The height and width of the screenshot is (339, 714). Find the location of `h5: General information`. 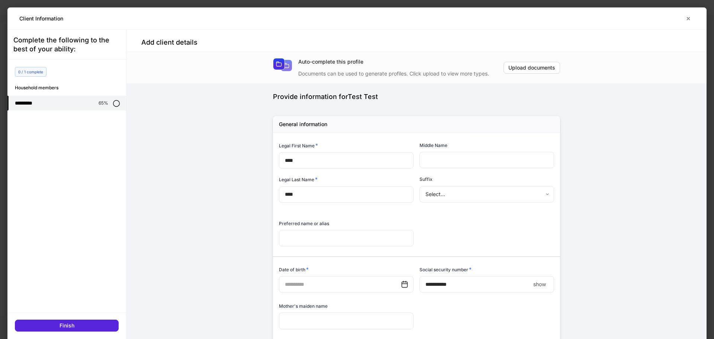

h5: General information is located at coordinates (303, 124).